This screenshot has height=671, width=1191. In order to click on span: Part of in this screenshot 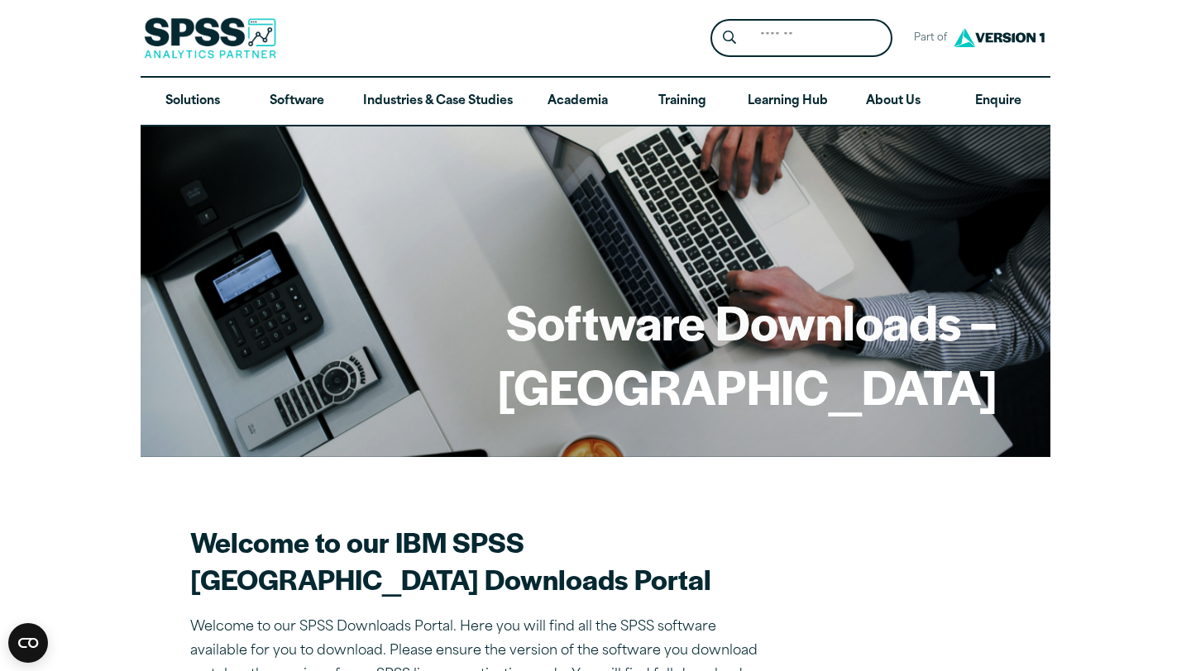, I will do `click(927, 38)`.